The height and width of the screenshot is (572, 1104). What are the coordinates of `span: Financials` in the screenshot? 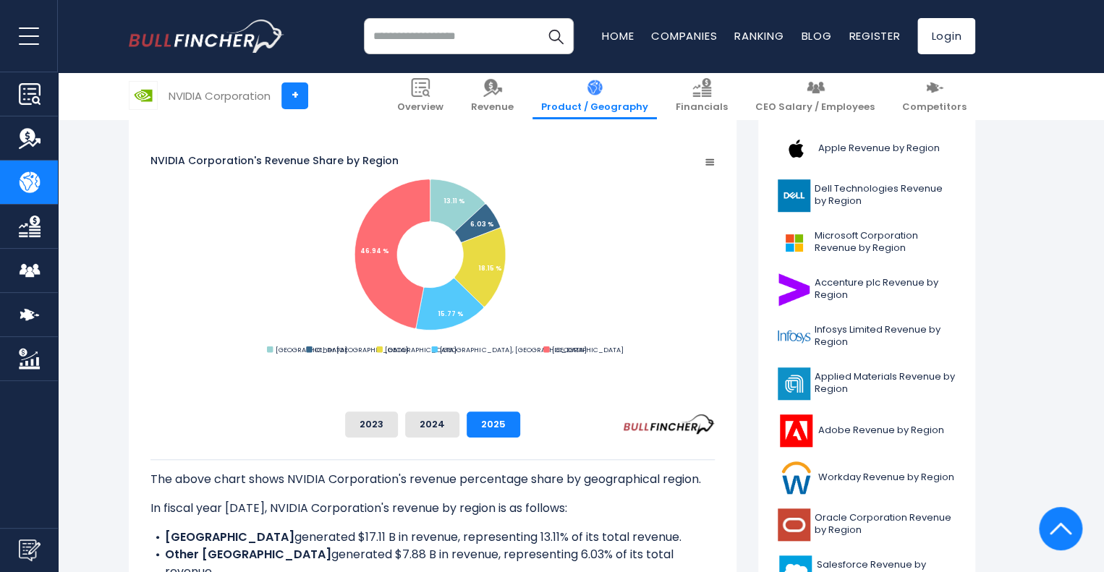 It's located at (701, 107).